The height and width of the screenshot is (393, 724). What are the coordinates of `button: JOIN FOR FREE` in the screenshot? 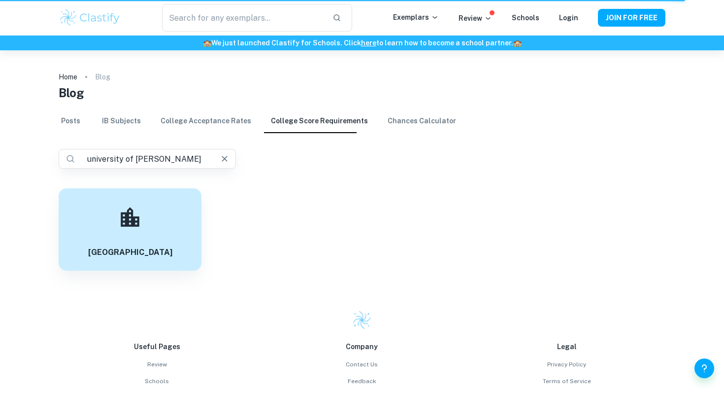 It's located at (632, 18).